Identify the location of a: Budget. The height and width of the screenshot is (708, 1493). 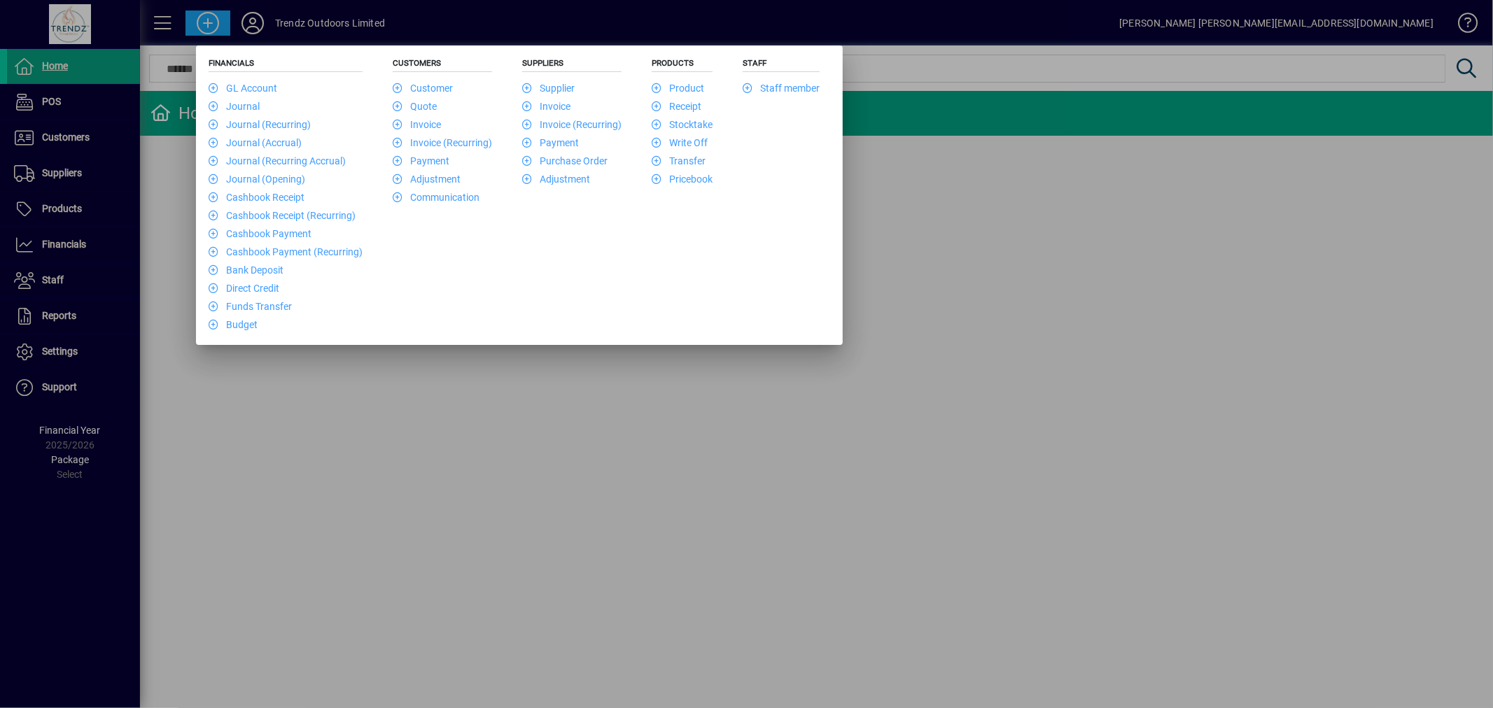
(233, 325).